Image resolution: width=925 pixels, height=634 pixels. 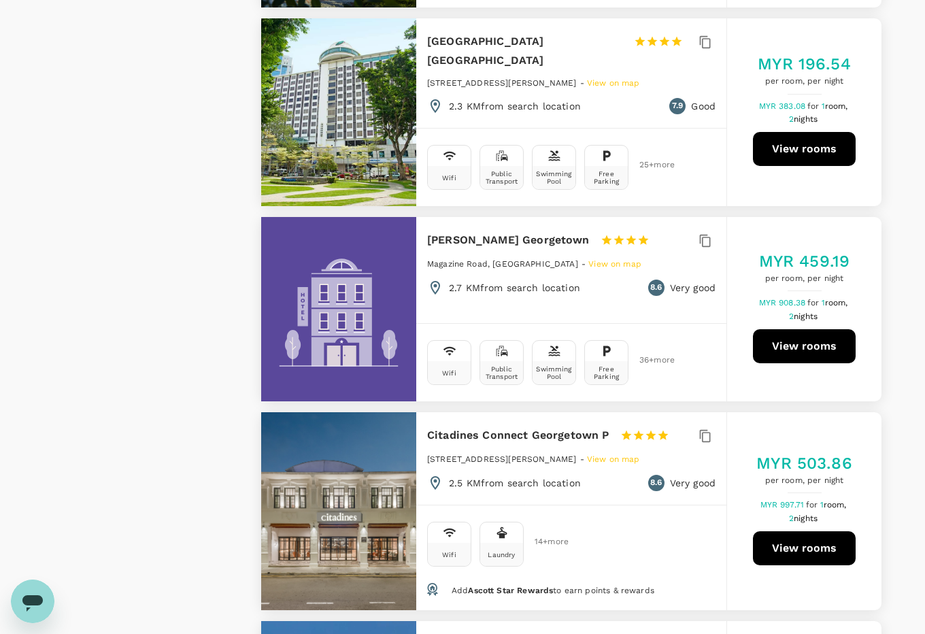 I want to click on p: 2.7 KM from search location, so click(x=514, y=288).